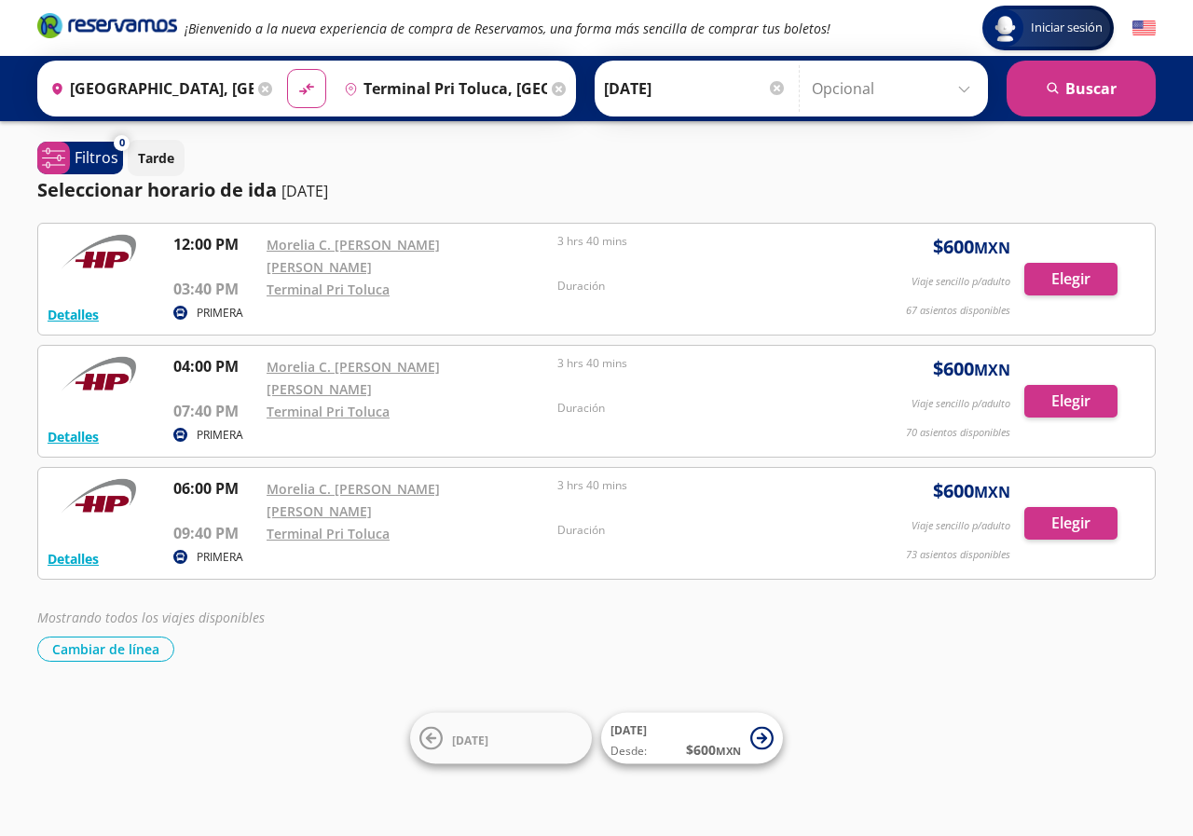 This screenshot has width=1193, height=836. Describe the element at coordinates (958, 433) in the screenshot. I see `p: 70 asientos disponibles` at that location.